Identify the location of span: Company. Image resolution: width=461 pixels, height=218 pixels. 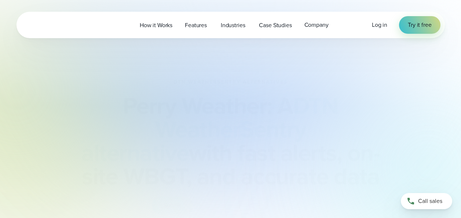
(317, 25).